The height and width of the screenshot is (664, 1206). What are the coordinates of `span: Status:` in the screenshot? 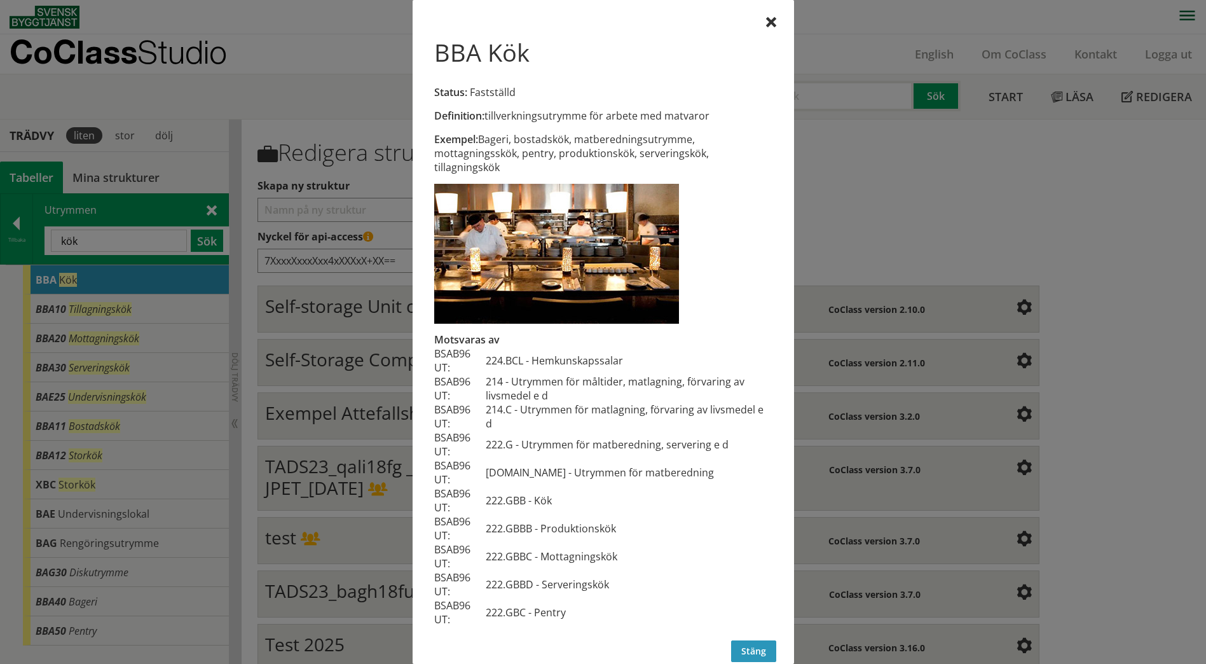 It's located at (451, 92).